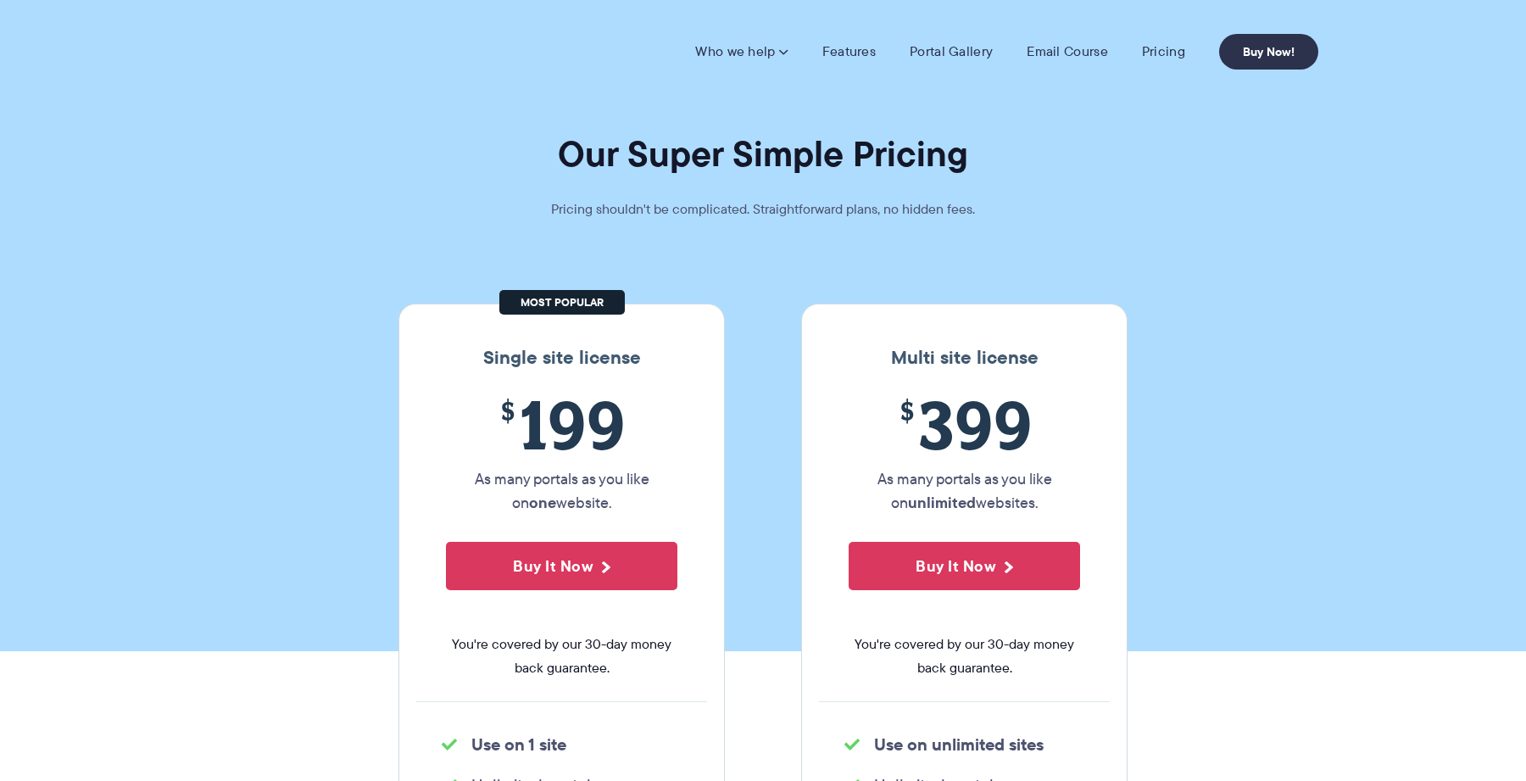 The image size is (1526, 781). Describe the element at coordinates (741, 52) in the screenshot. I see `a: Who we help` at that location.